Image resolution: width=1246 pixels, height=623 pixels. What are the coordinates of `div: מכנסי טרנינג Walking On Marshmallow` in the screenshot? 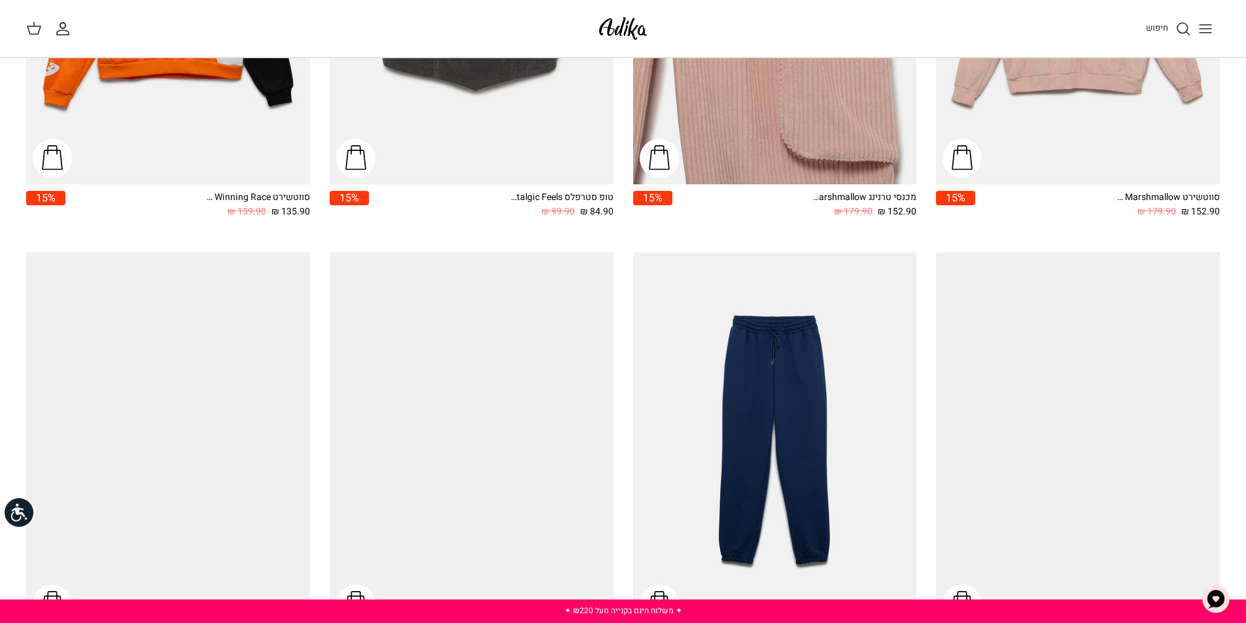 It's located at (864, 198).